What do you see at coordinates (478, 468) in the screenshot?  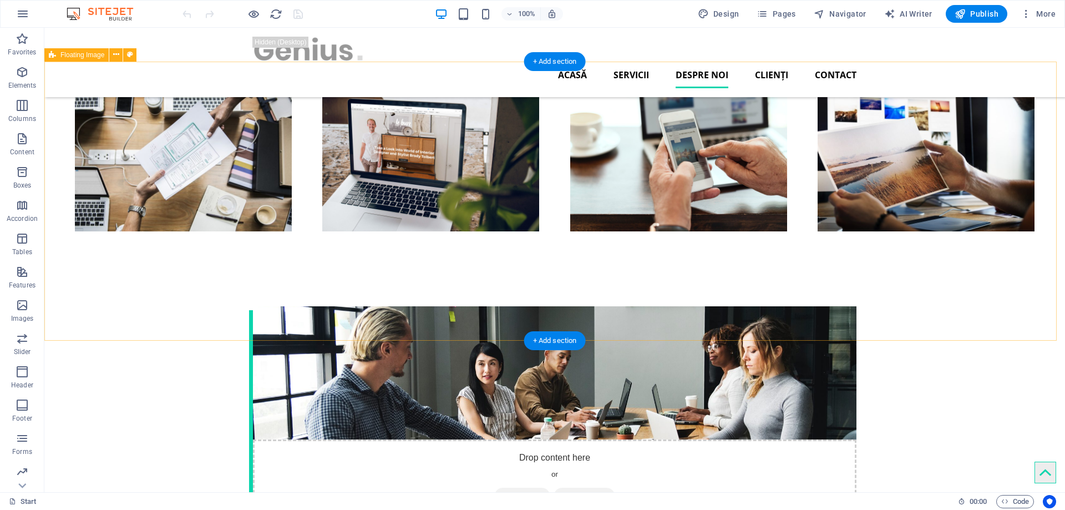 I see `span: Add elements` at bounding box center [478, 468].